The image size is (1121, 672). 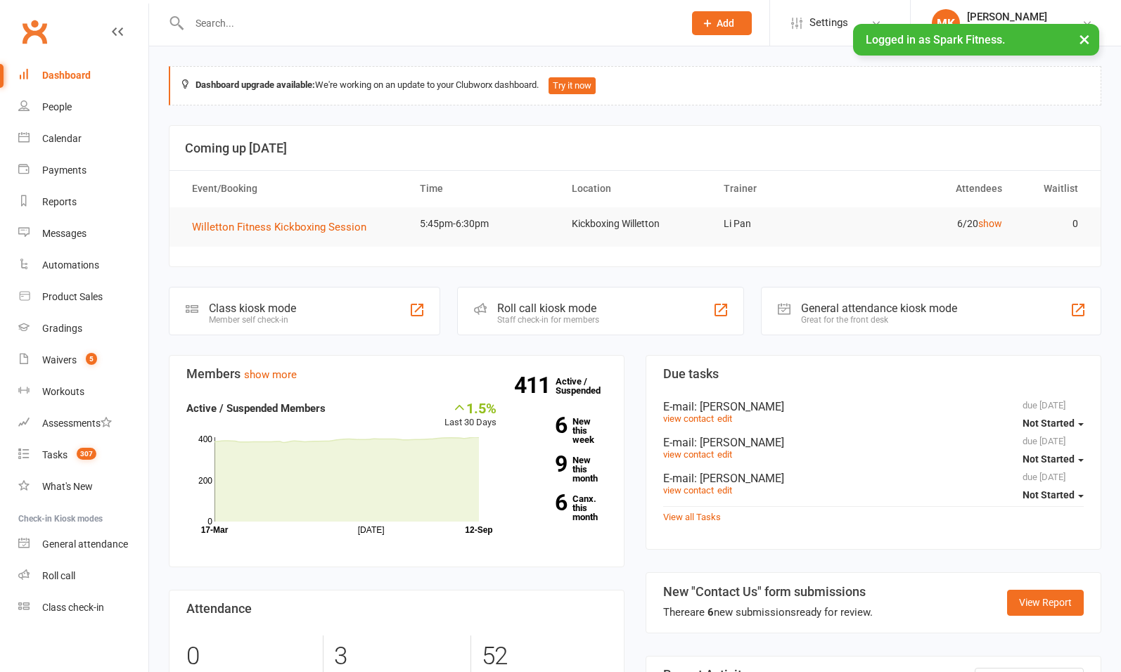 What do you see at coordinates (635, 86) in the screenshot?
I see `div: We're working on an update to your Clubworx dashboard.` at bounding box center [635, 86].